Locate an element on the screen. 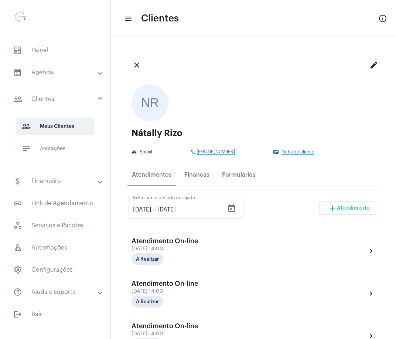 The width and height of the screenshot is (396, 339). span: Painel is located at coordinates (55, 50).